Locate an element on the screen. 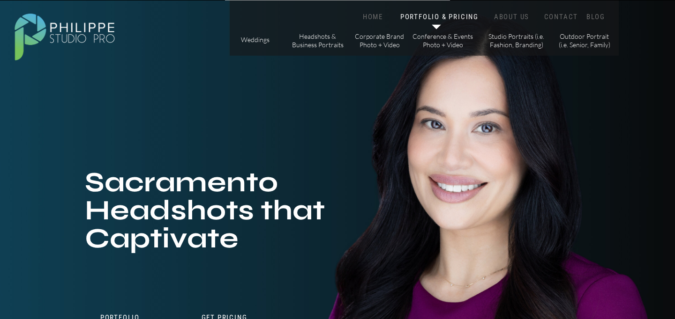  a: CONTACT is located at coordinates (561, 17).